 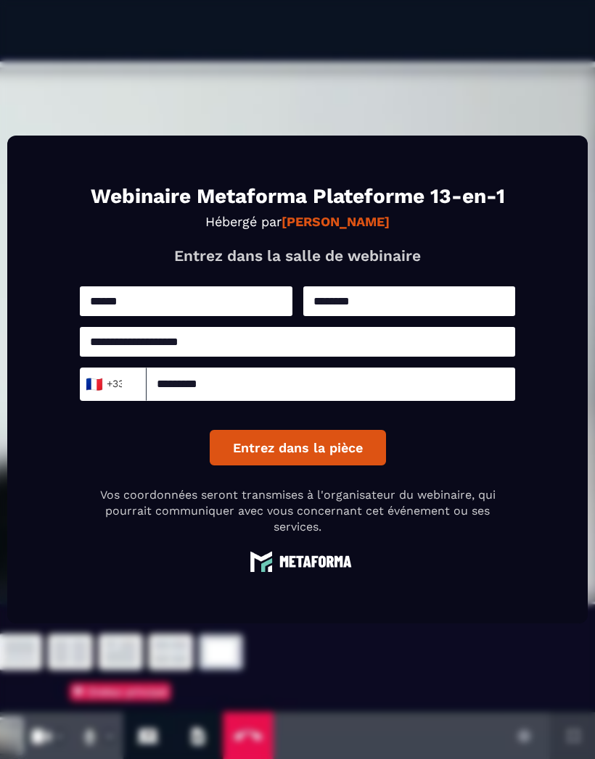 What do you see at coordinates (297, 255) in the screenshot?
I see `p: Entrez dans la salle de webinaire` at bounding box center [297, 255].